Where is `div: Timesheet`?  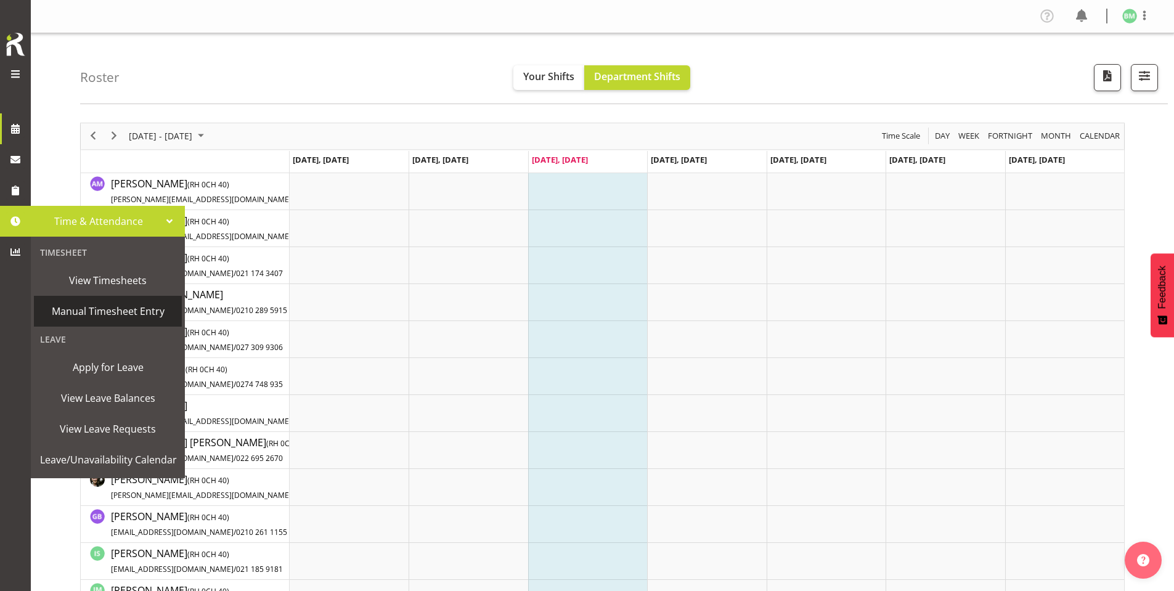 div: Timesheet is located at coordinates (108, 252).